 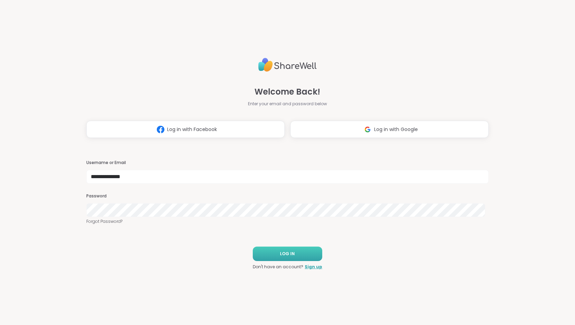 What do you see at coordinates (396, 129) in the screenshot?
I see `span: Log in with Google` at bounding box center [396, 129].